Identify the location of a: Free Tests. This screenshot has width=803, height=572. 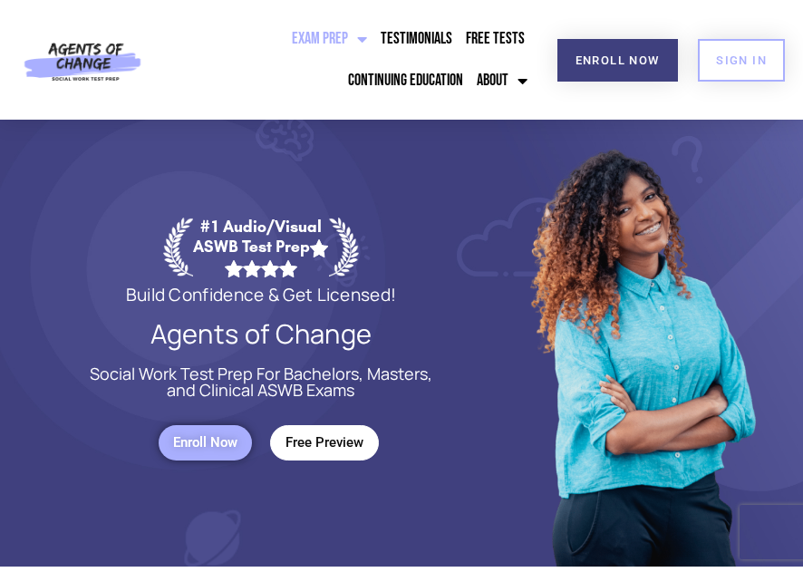
(495, 39).